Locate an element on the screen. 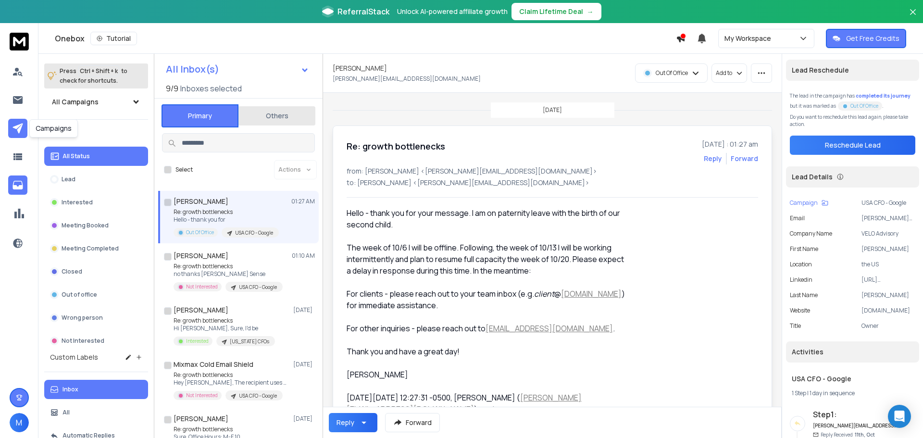 The width and height of the screenshot is (923, 438). div: Hello - thank you for your message. I am on paternity leave with the birth of our second child. is located at coordinates (487, 219).